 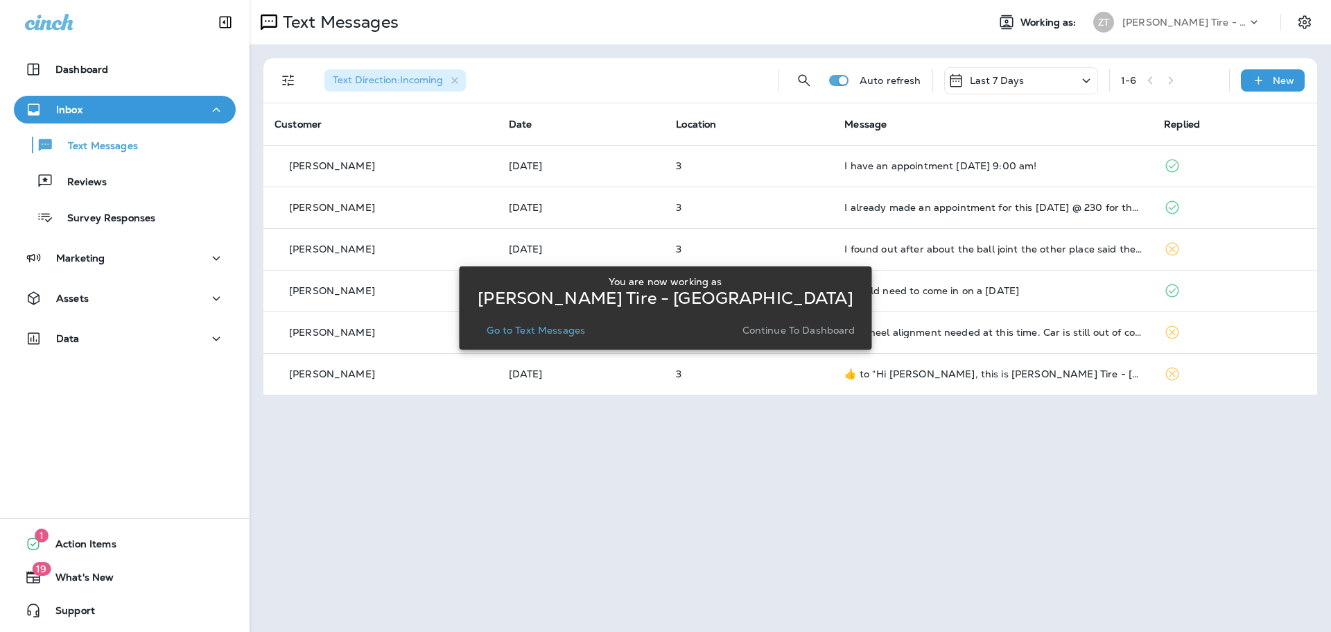 I want to click on p: Inbox, so click(x=69, y=110).